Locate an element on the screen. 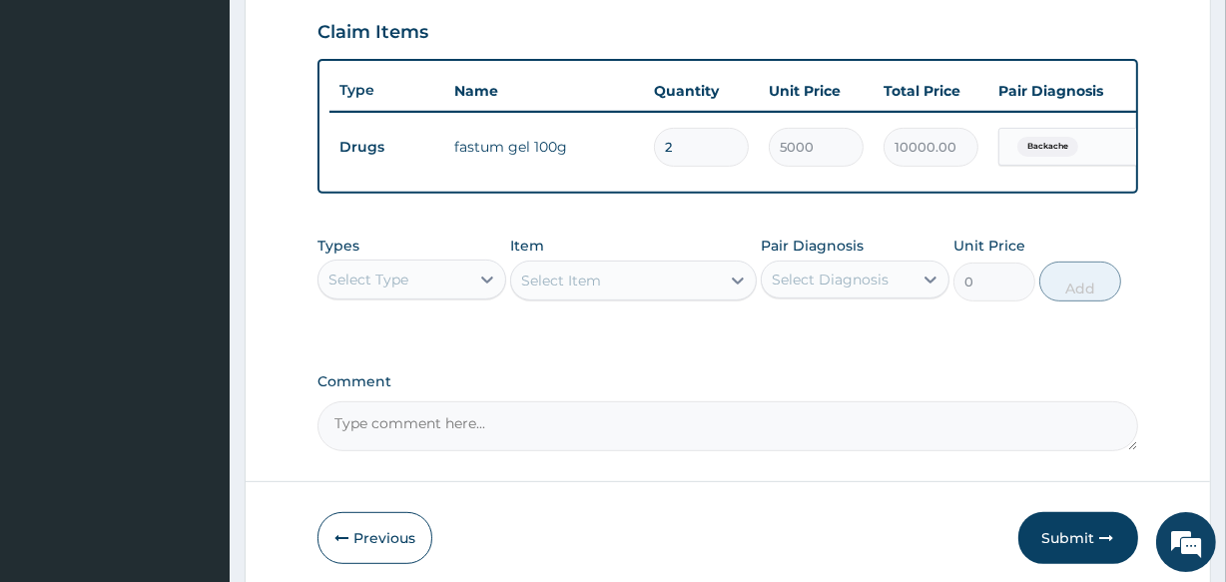  button: Submit is located at coordinates (1078, 538).